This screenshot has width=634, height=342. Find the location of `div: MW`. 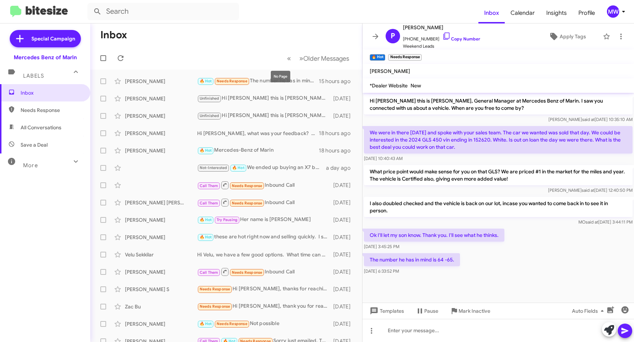

div: MW is located at coordinates (613, 12).